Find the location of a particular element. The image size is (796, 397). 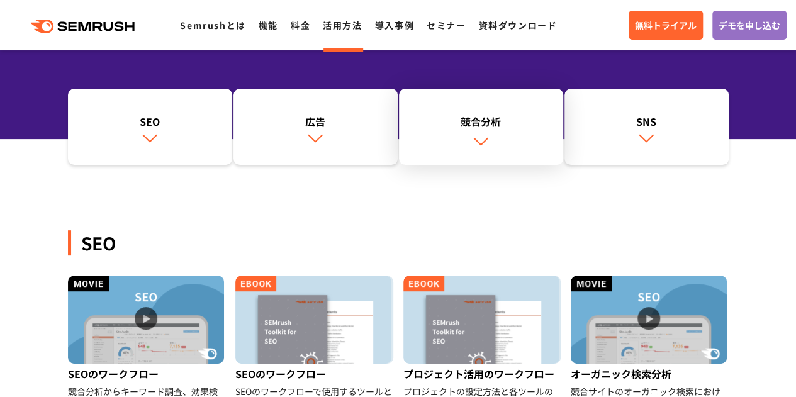

div: 広告 is located at coordinates (315, 121).